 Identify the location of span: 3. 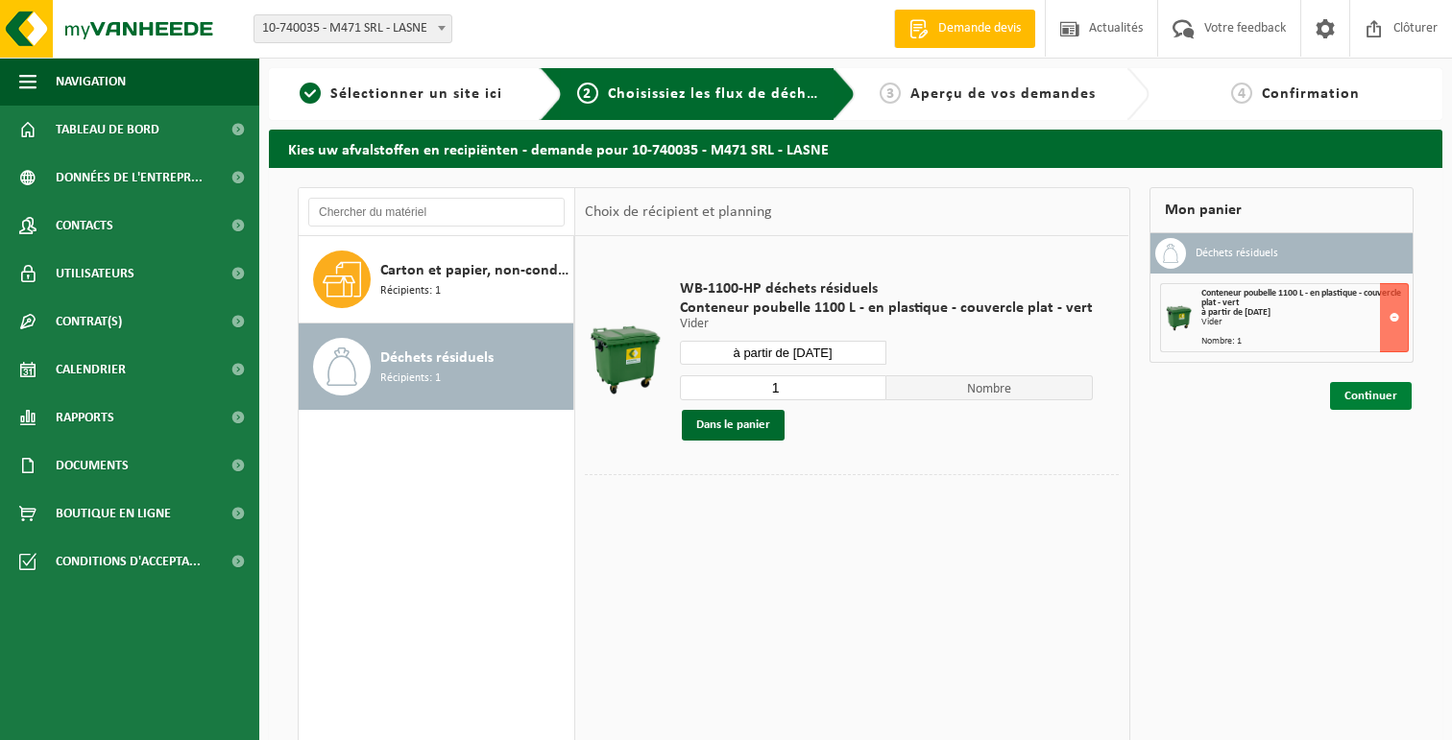
(890, 93).